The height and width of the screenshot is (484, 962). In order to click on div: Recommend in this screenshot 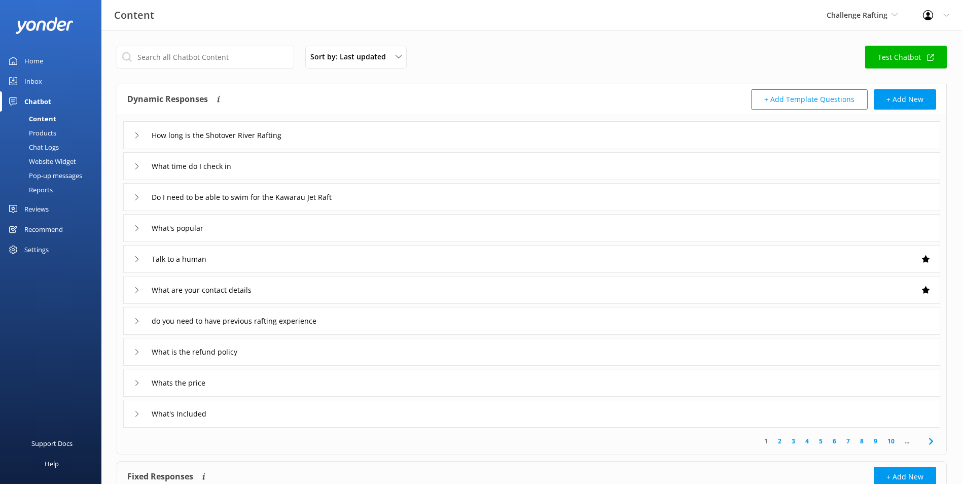, I will do `click(44, 229)`.